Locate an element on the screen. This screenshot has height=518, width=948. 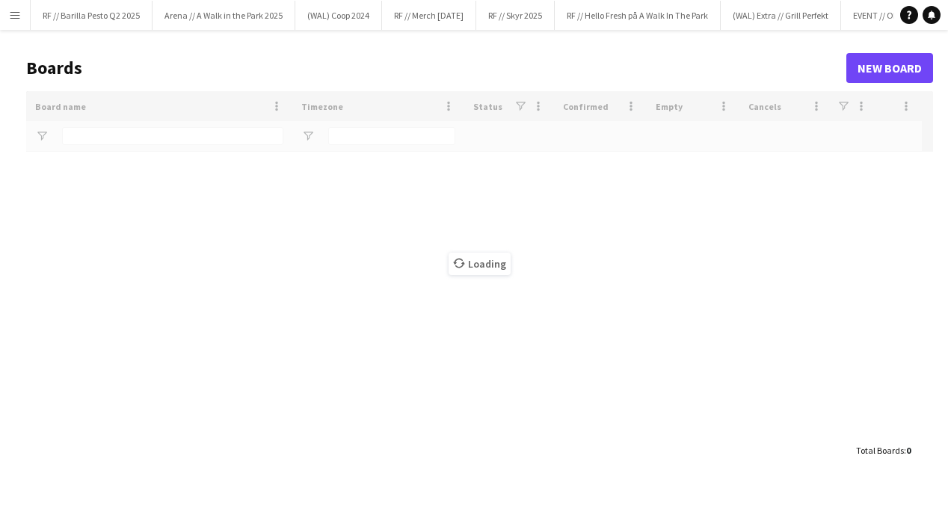
span: Total Boards is located at coordinates (880, 450).